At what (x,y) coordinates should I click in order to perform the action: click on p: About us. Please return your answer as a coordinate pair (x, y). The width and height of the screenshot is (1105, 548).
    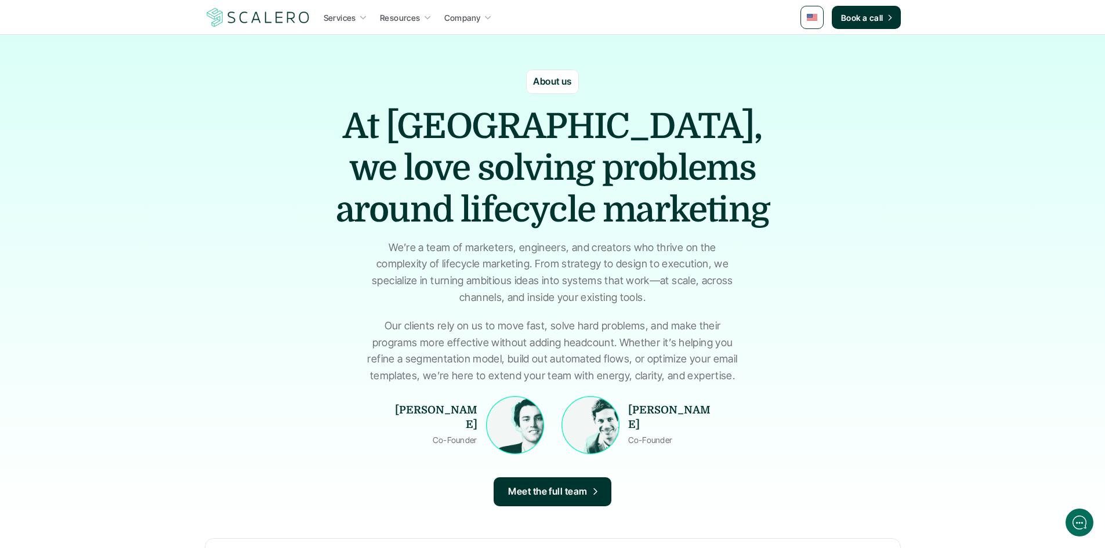
    Looking at the image, I should click on (552, 82).